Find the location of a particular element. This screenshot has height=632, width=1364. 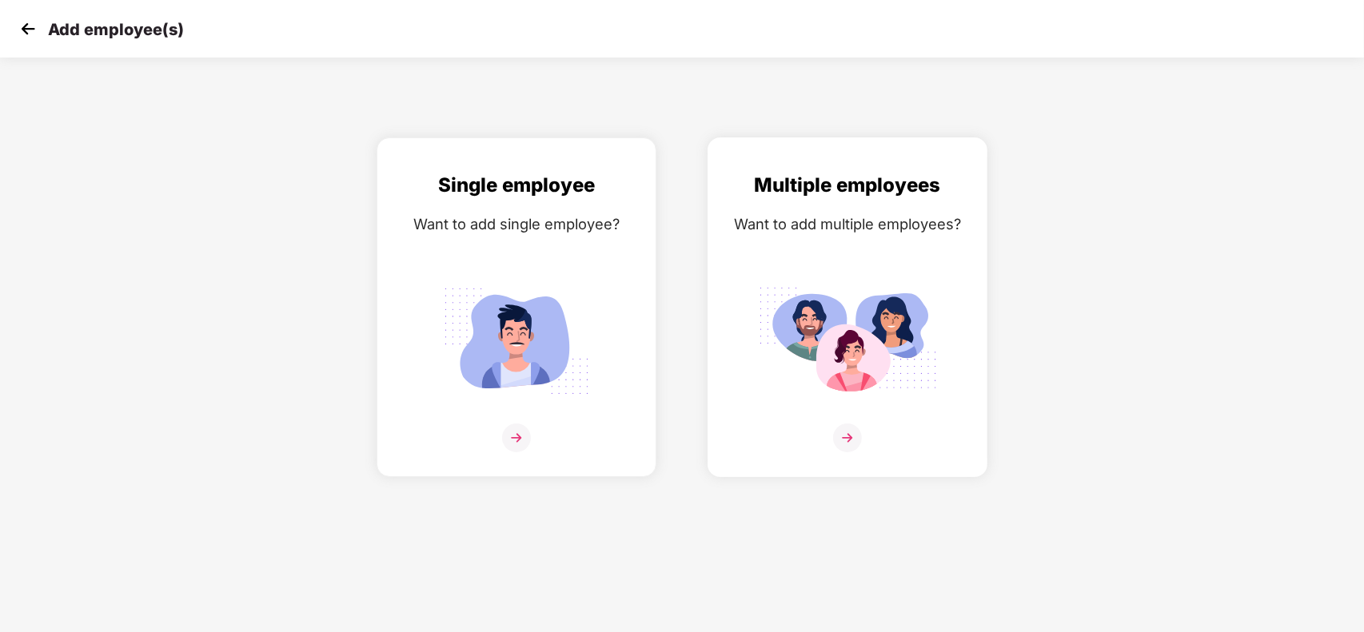

img: svg+xml;base64,PHN2ZyB4bWxucz0iaHR0cDovL3d3dy53My5vcmcvMjAwMC9zdmciIHdpZHRoPSIzMCIgaGVpZ2h0PSIzMC... is located at coordinates (28, 29).